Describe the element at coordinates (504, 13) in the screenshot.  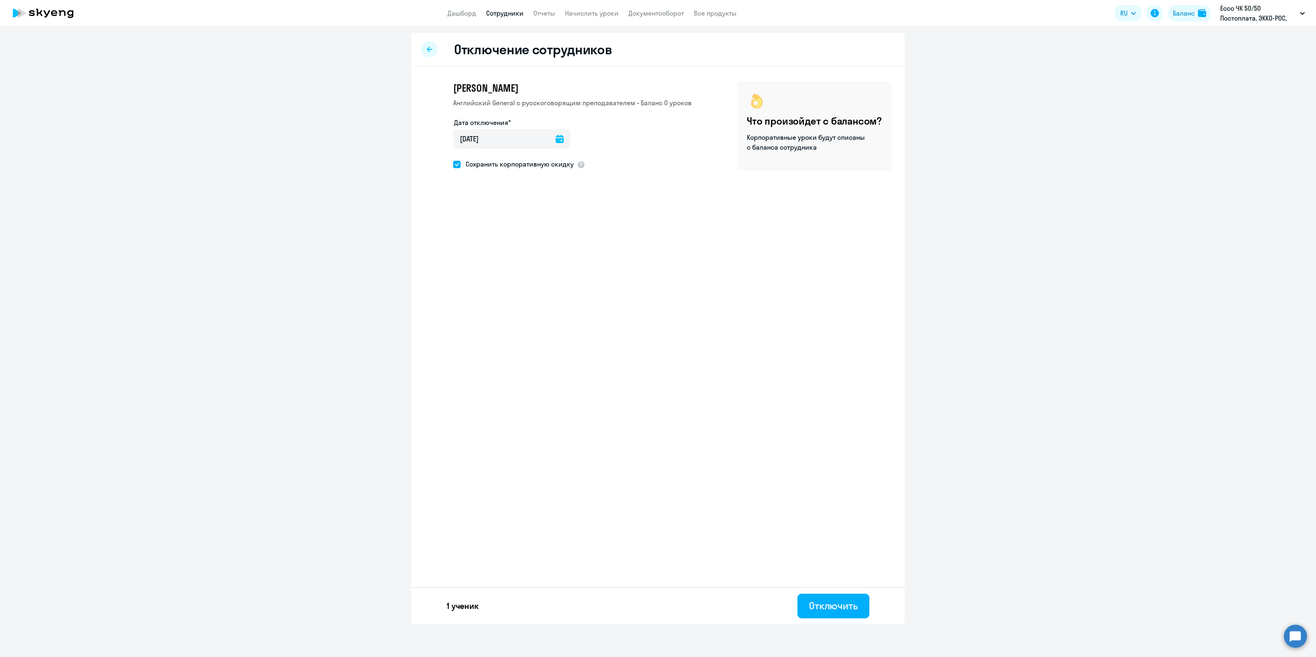
I see `a: Сотрудники` at that location.